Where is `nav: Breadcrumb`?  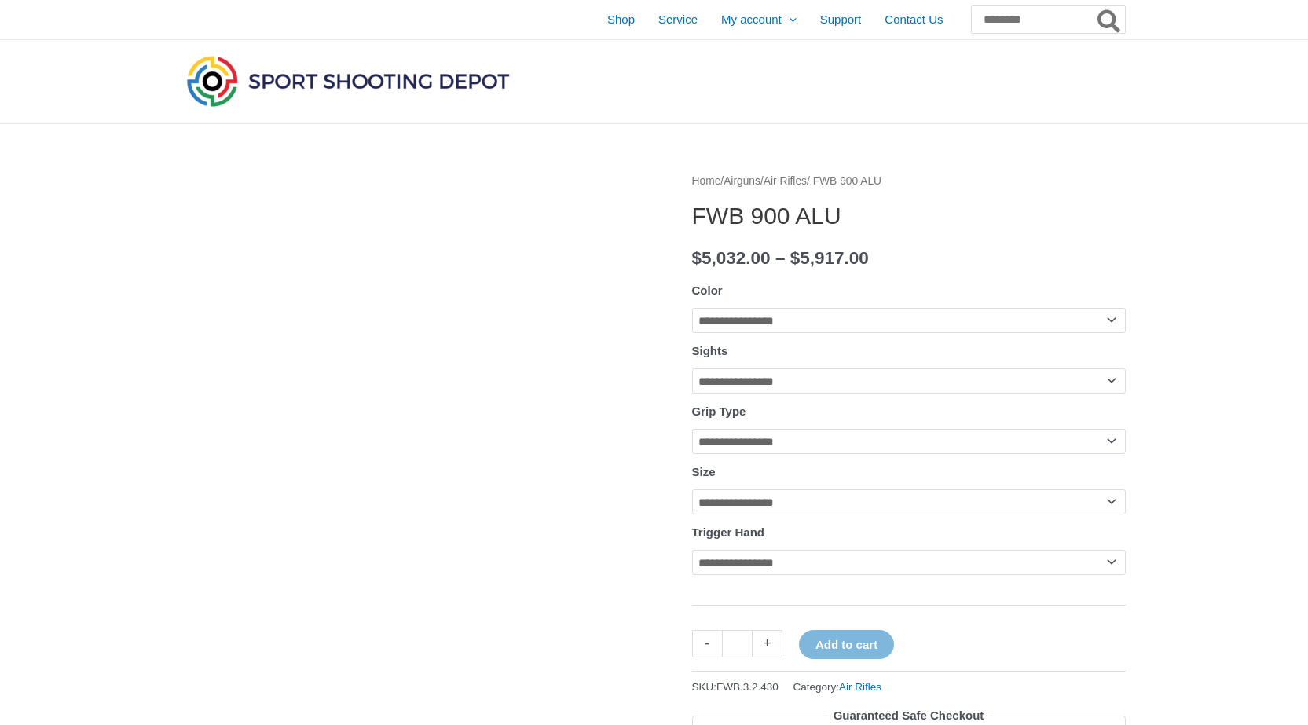
nav: Breadcrumb is located at coordinates (909, 181).